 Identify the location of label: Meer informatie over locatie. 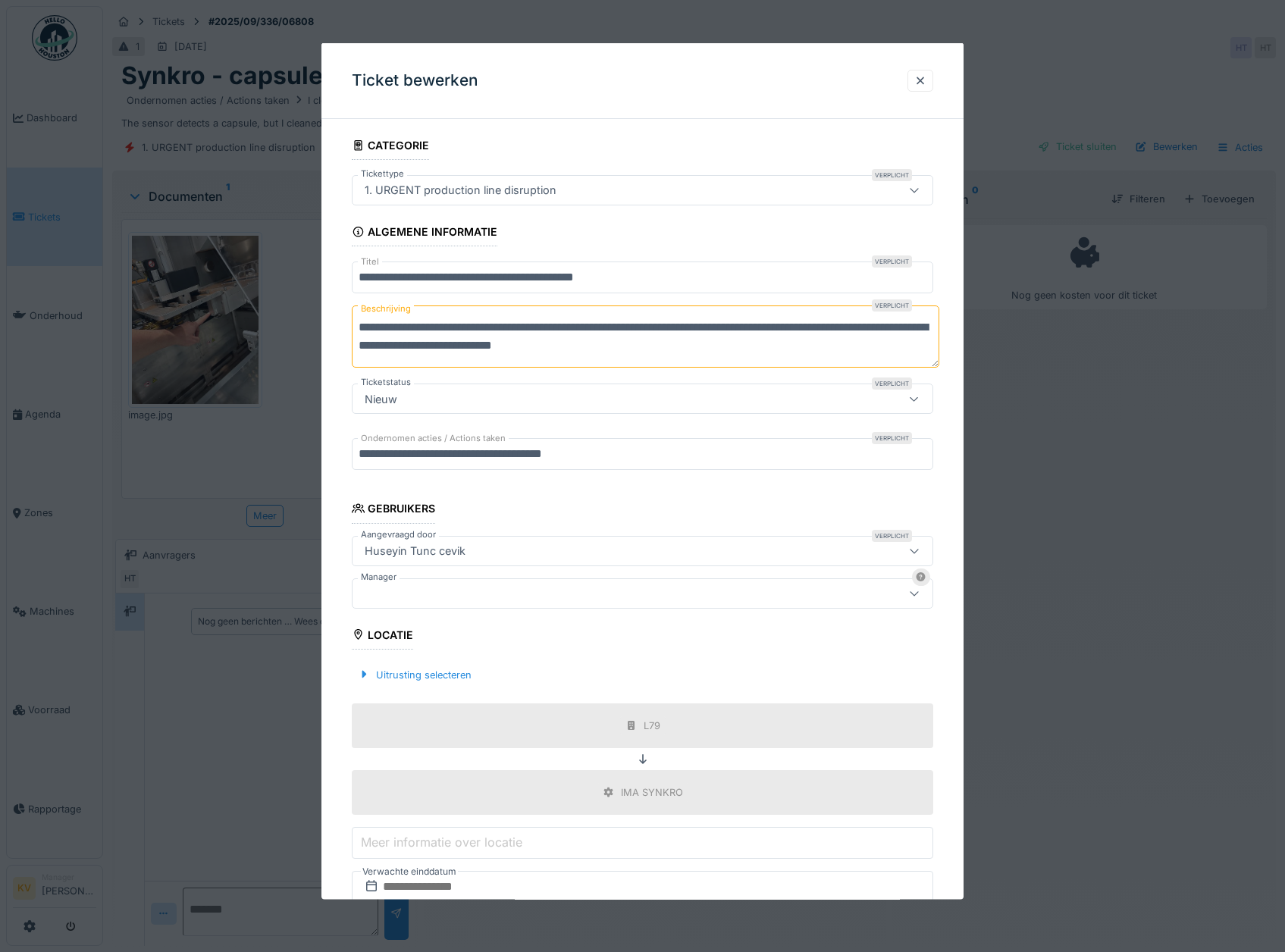
(441, 842).